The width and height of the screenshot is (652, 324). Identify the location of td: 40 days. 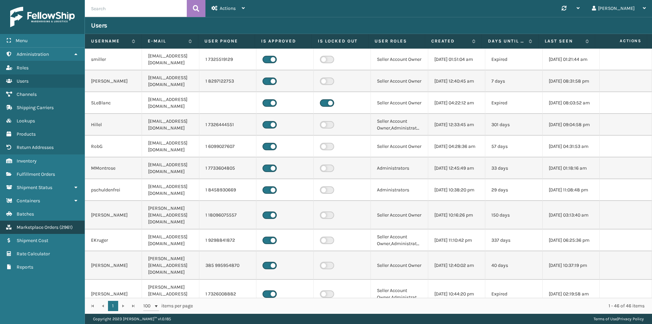
(514, 265).